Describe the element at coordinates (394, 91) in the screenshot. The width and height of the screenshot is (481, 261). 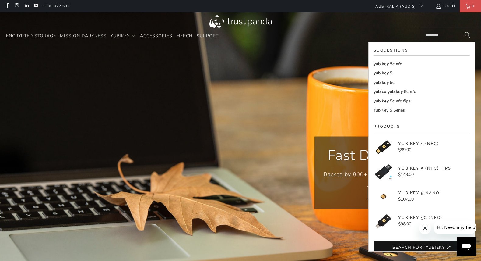
I see `span: yubico yubikey 5c nfc` at that location.